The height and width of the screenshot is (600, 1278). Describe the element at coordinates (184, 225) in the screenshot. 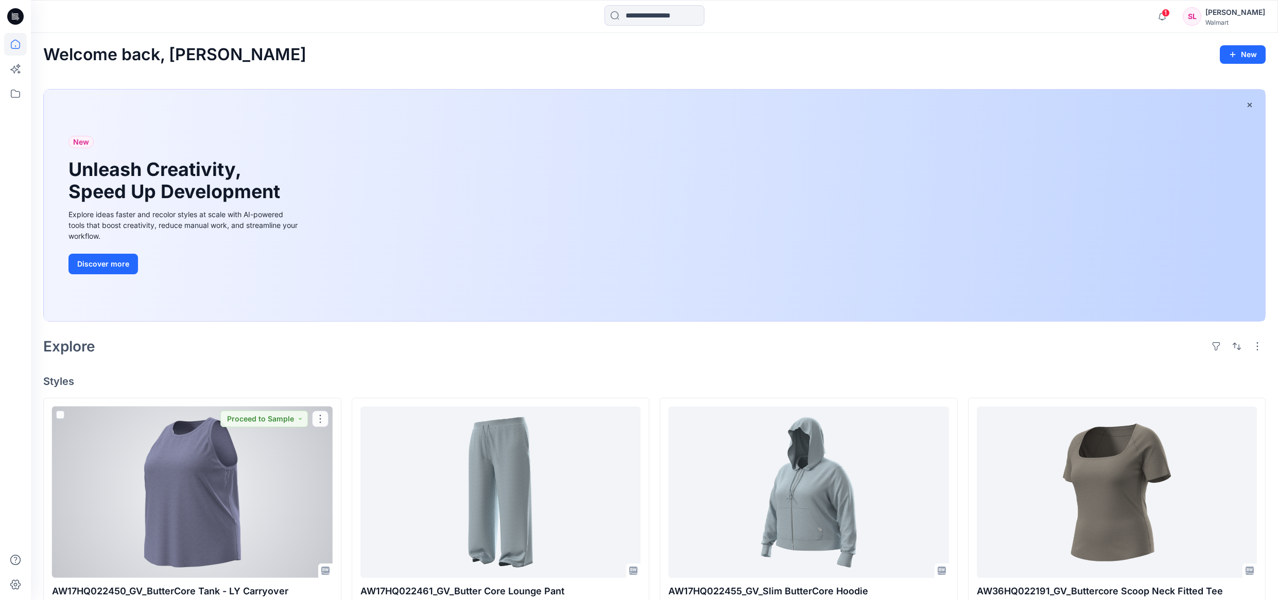

I see `div: Explore ideas faster and recolor styles at scale with AI-powered tools that boost creativity, red...` at that location.